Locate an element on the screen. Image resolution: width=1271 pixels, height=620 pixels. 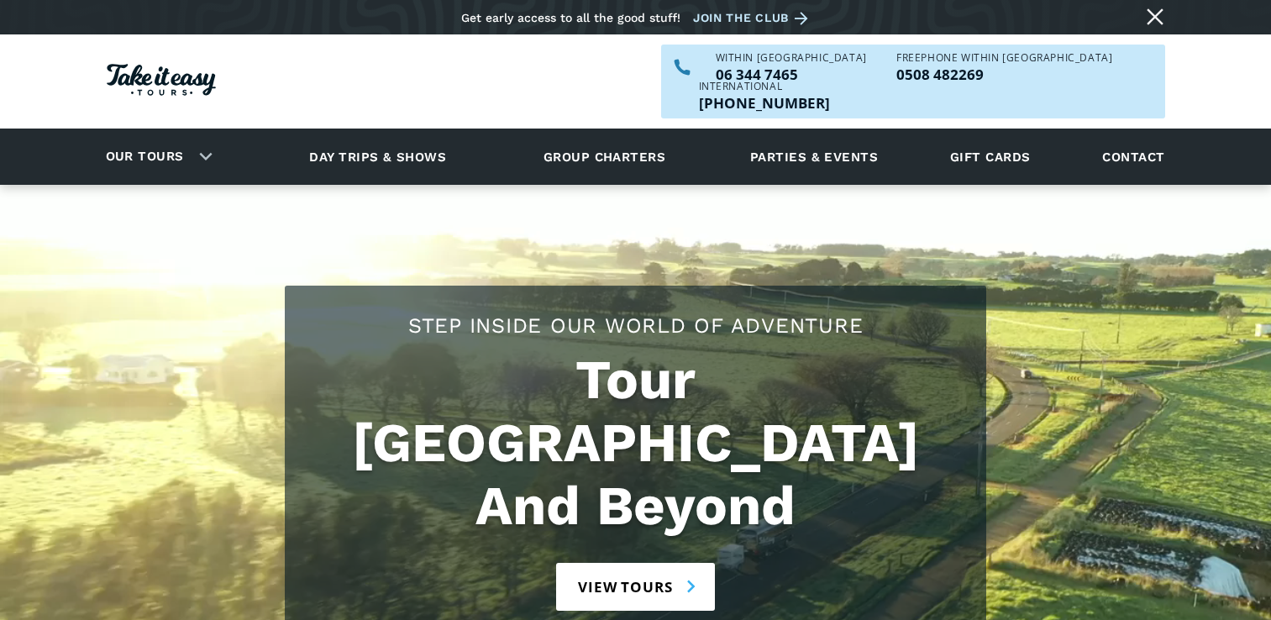
a: Group charters is located at coordinates (604, 156).